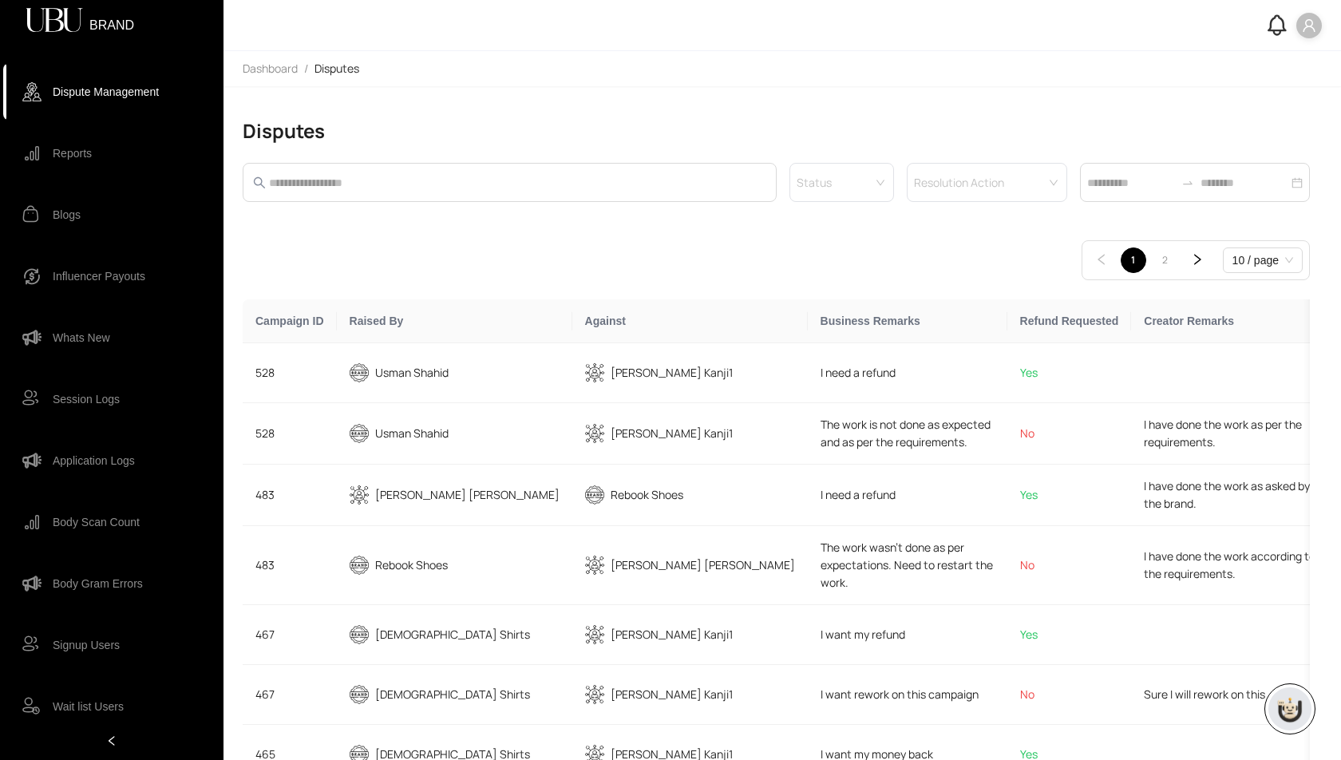  Describe the element at coordinates (1133, 260) in the screenshot. I see `a: 1` at that location.